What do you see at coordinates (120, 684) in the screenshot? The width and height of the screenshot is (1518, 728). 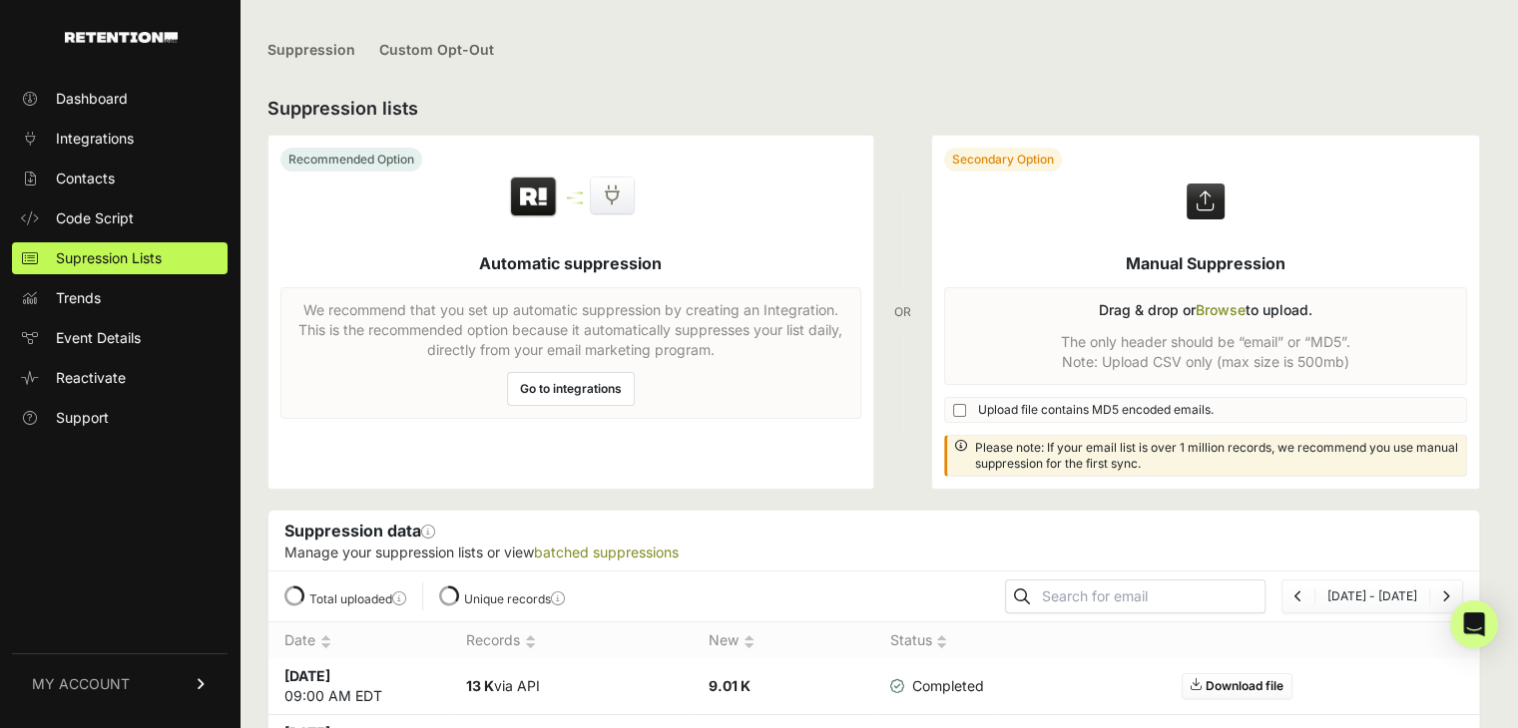 I see `a: MY ACCOUNT` at bounding box center [120, 684].